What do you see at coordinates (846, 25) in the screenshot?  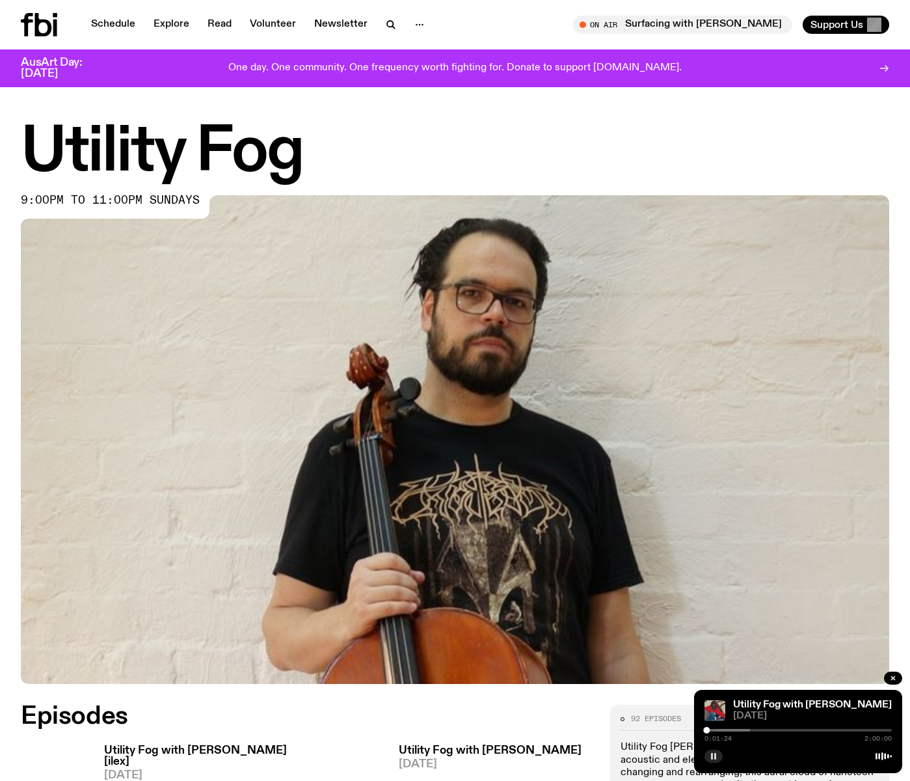 I see `button: Support Us` at bounding box center [846, 25].